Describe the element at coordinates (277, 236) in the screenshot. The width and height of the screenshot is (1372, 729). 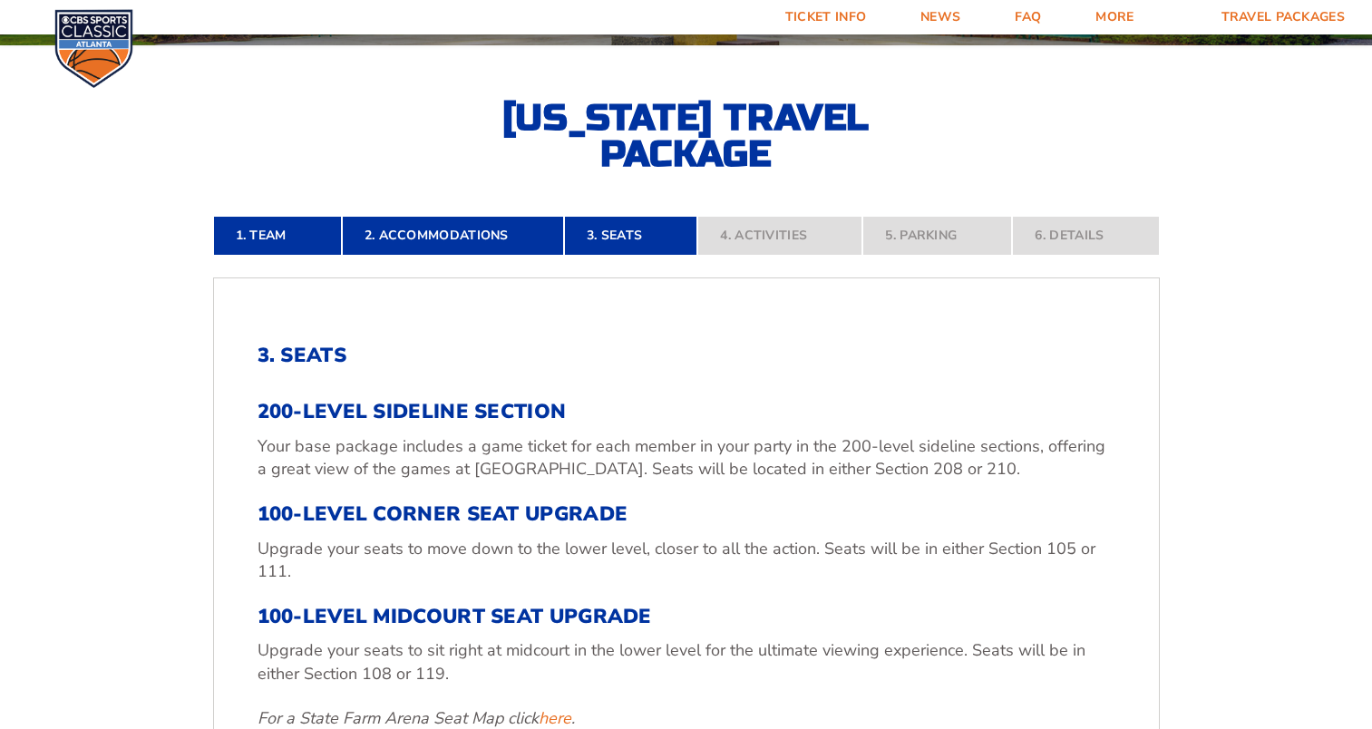
I see `a: 1. Team` at that location.